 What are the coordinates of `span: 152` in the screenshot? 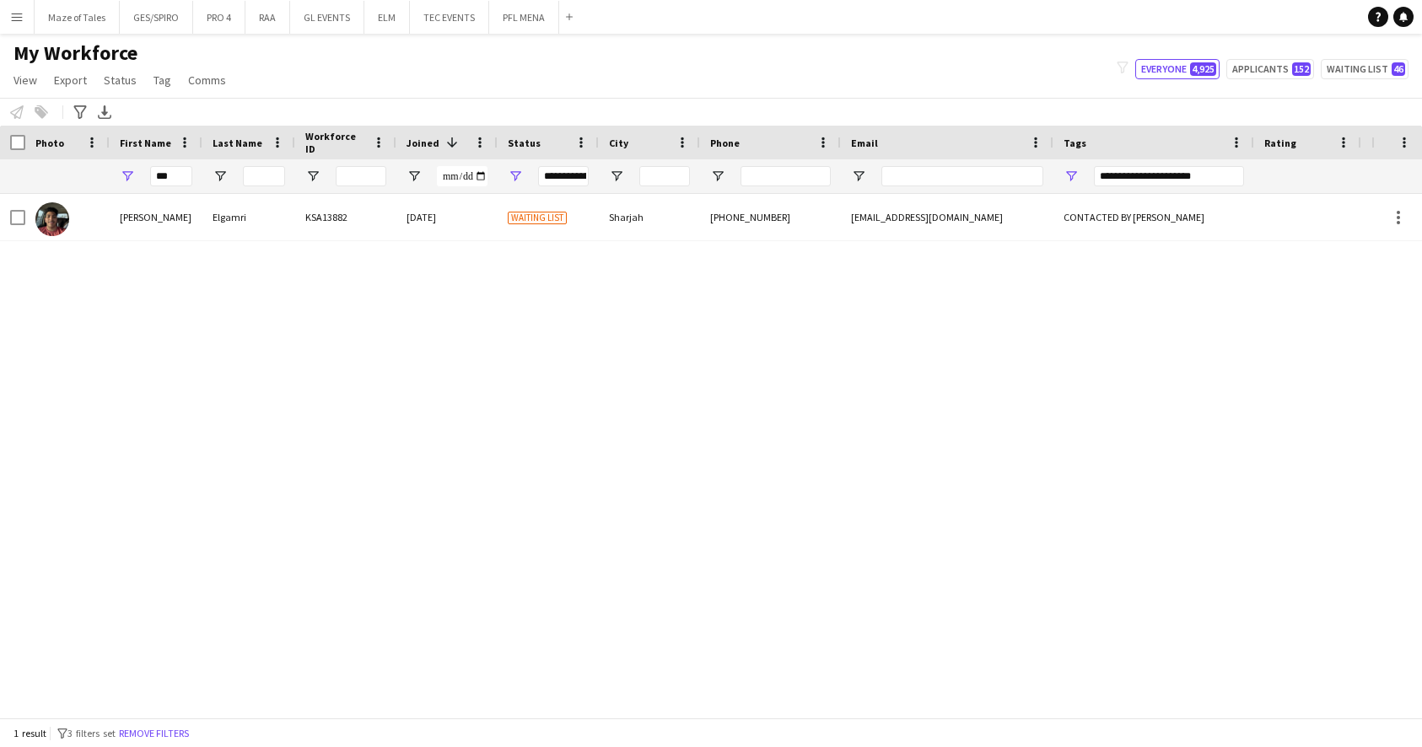 It's located at (1302, 69).